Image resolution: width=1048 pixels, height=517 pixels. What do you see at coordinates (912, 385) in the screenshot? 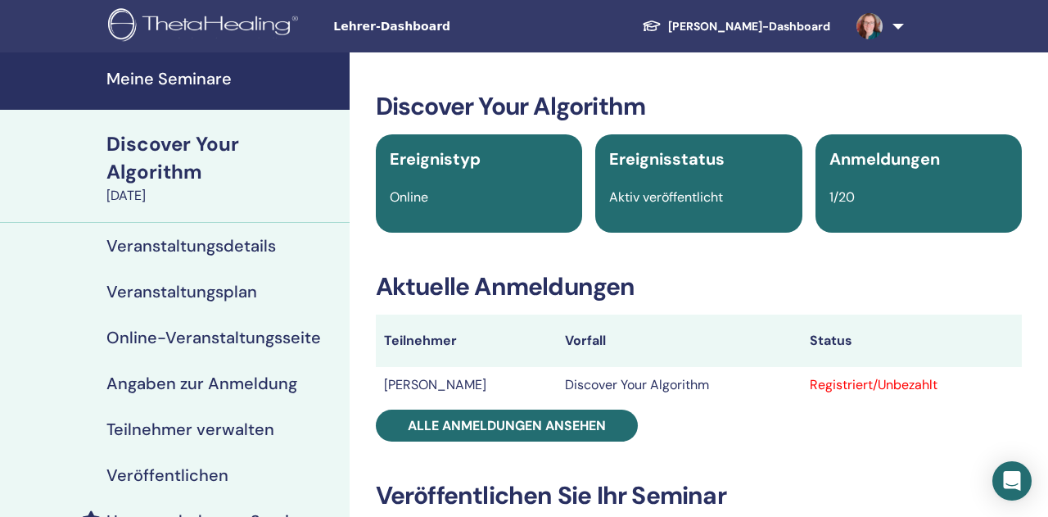
I see `div: Registriert/Unbezahlt` at bounding box center [912, 385].